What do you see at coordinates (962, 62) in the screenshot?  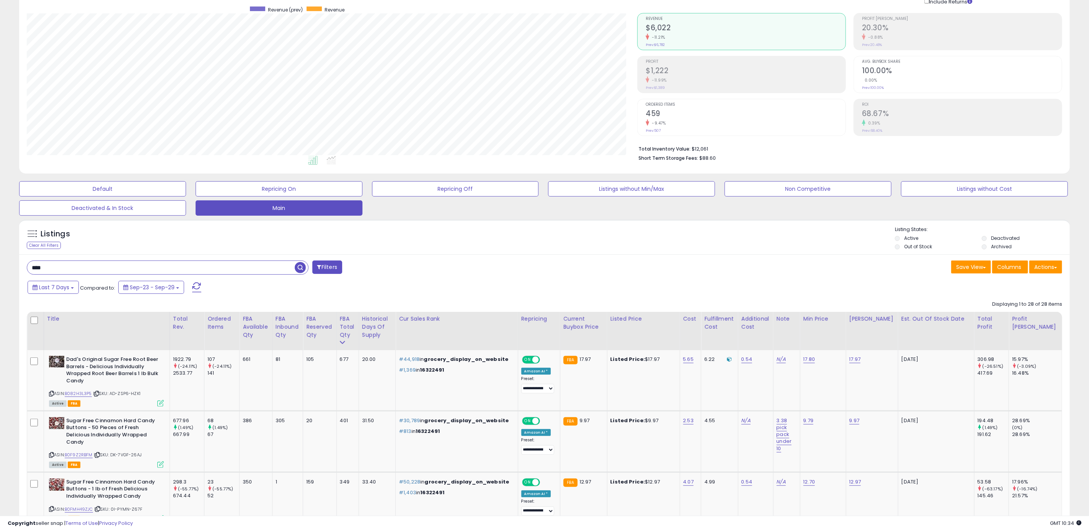 I see `span: Avg. Buybox Share` at bounding box center [962, 62].